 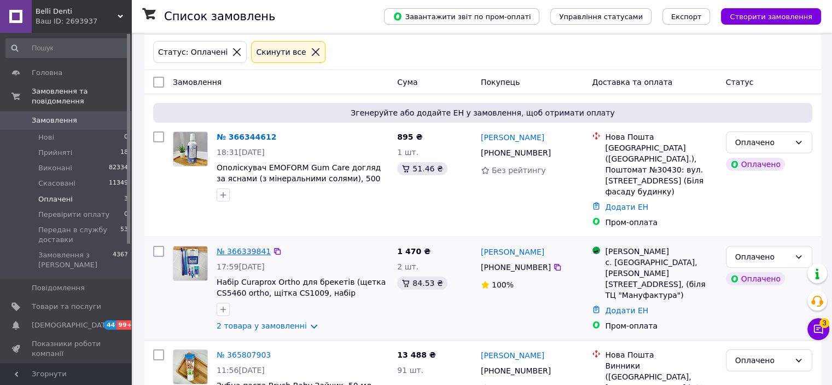 What do you see at coordinates (246, 137) in the screenshot?
I see `a: № 366344612` at bounding box center [246, 137].